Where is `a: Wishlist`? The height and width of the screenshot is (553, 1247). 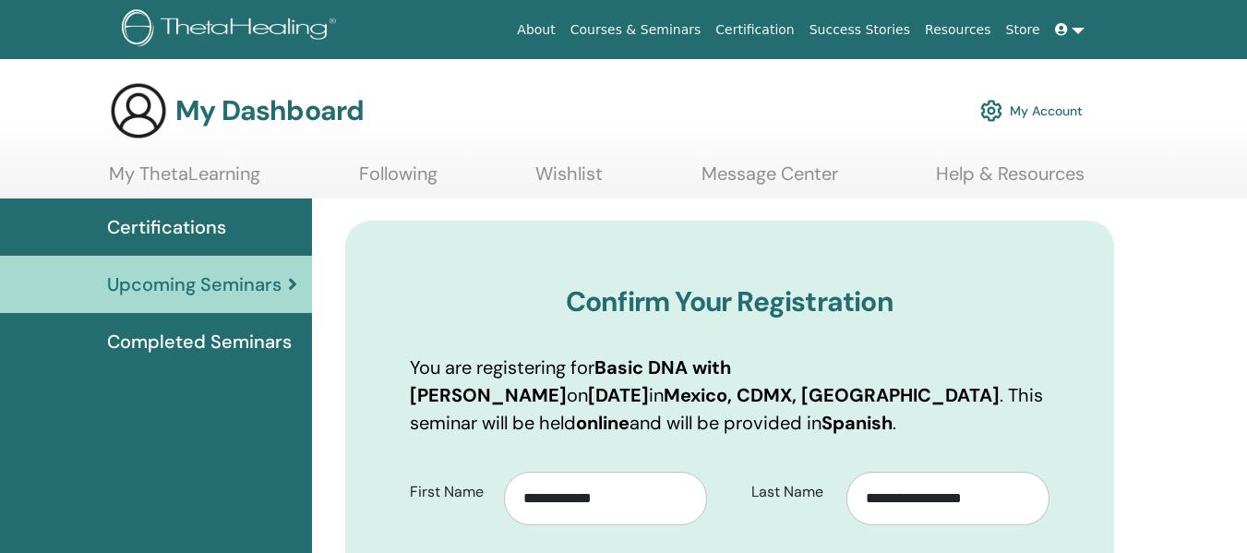
a: Wishlist is located at coordinates (569, 180).